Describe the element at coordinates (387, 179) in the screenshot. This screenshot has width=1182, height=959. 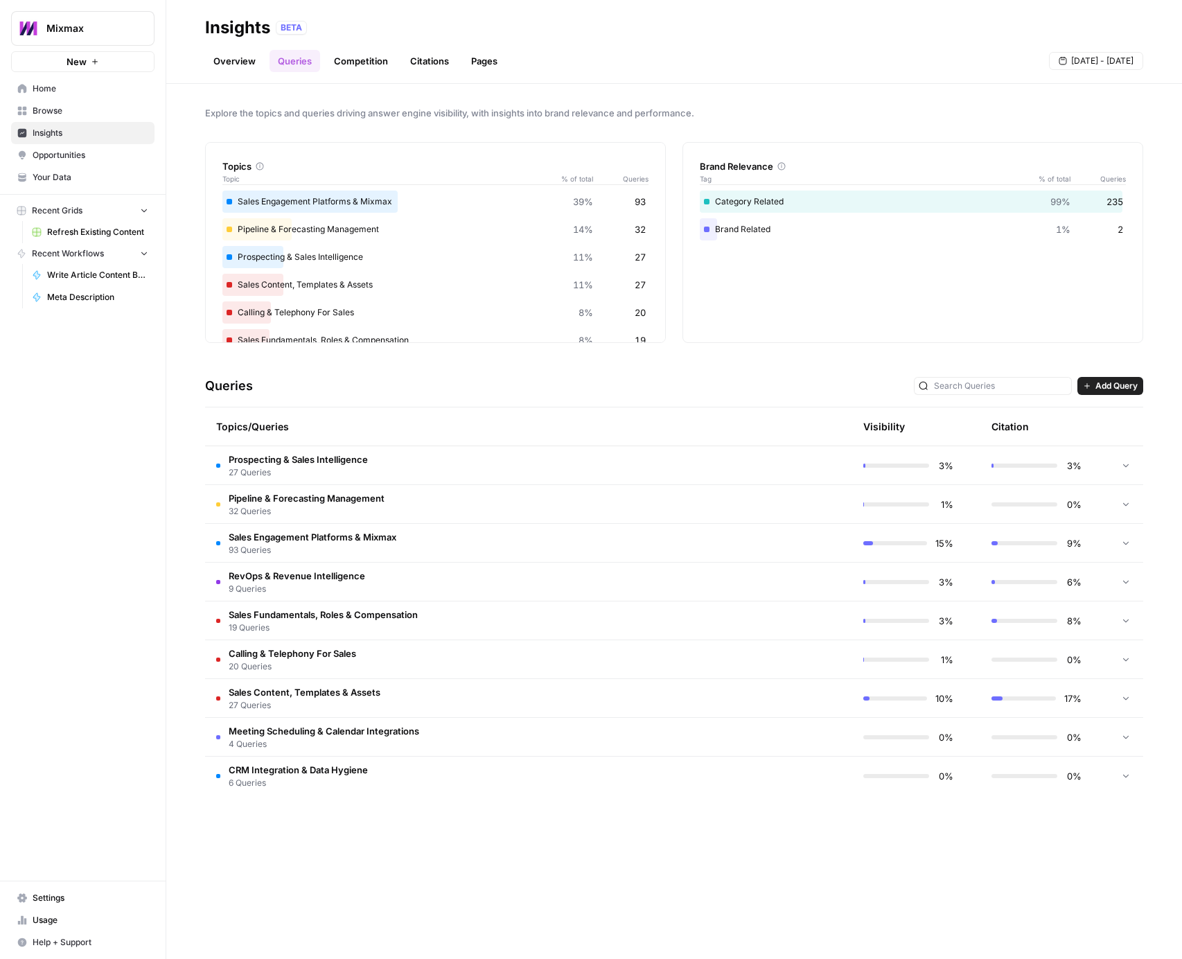
I see `span: Topic` at that location.